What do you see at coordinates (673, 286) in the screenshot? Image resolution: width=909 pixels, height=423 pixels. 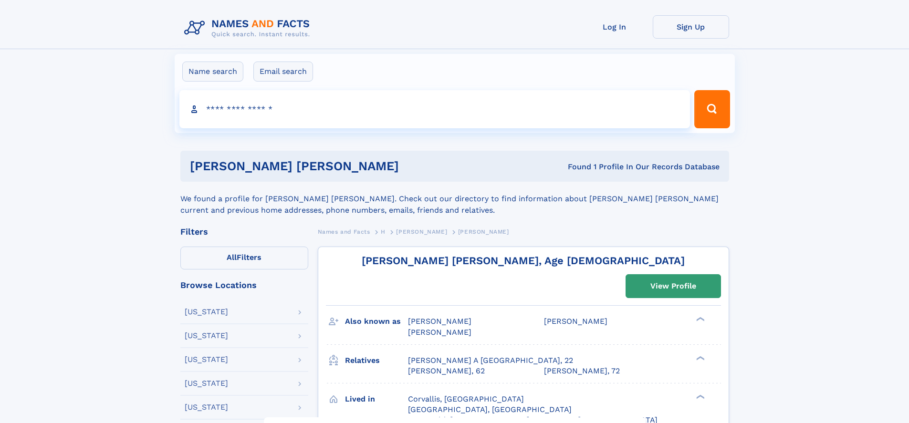 I see `a: View Profile` at bounding box center [673, 286].